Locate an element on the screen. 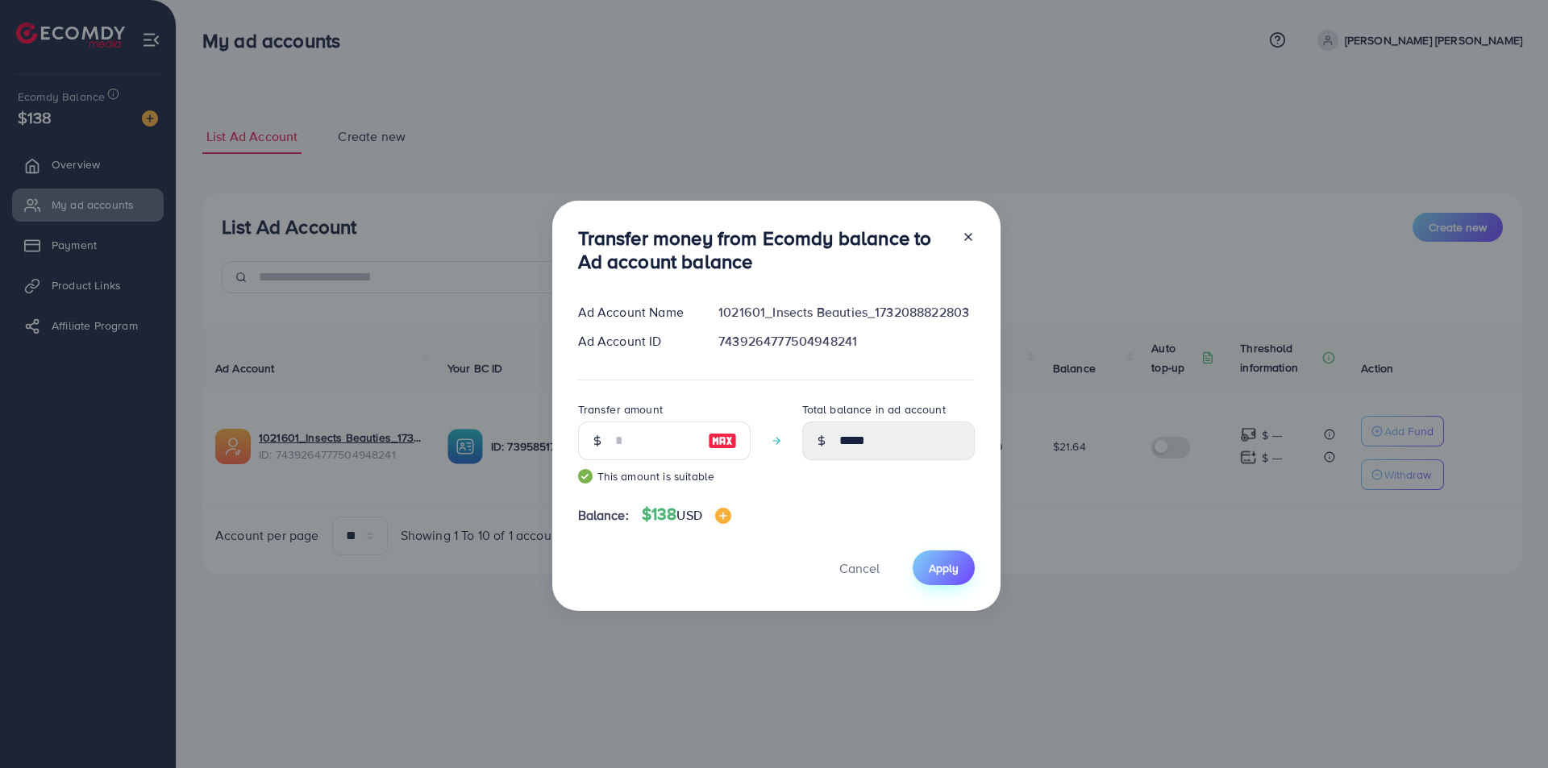  div: 1021601_Insects Beauties_1732088822803 is located at coordinates (846, 312).